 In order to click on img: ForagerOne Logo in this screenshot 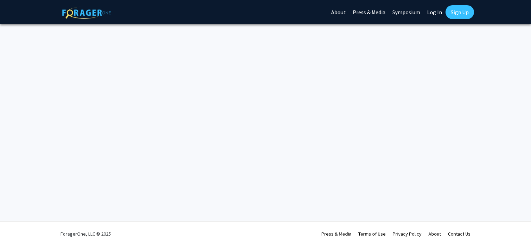, I will do `click(86, 13)`.